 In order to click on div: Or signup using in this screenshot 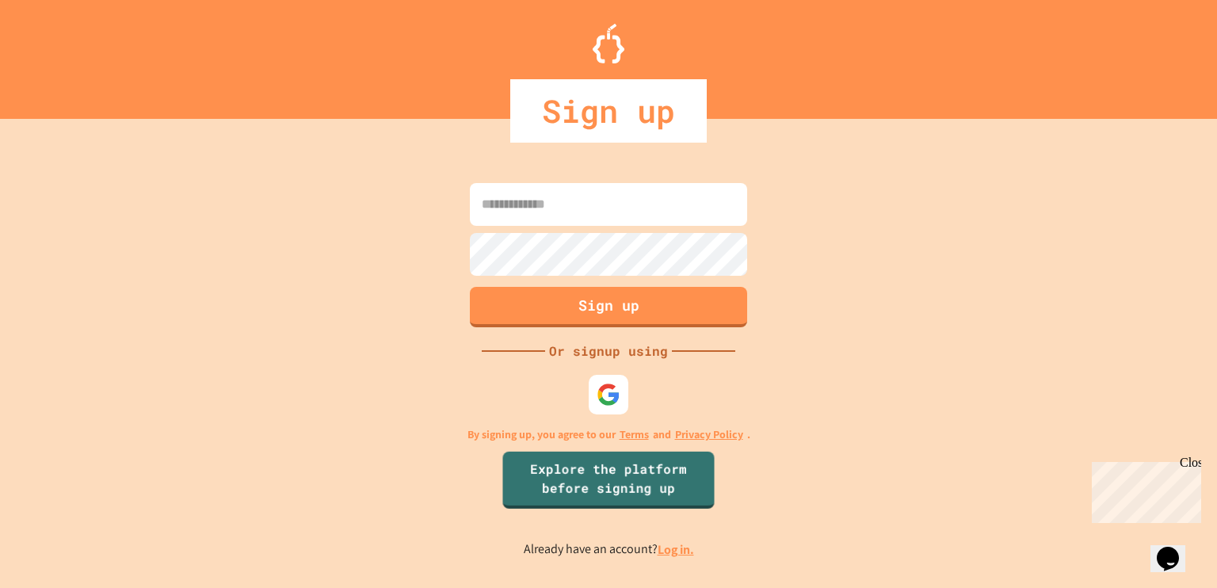, I will do `click(609, 351)`.